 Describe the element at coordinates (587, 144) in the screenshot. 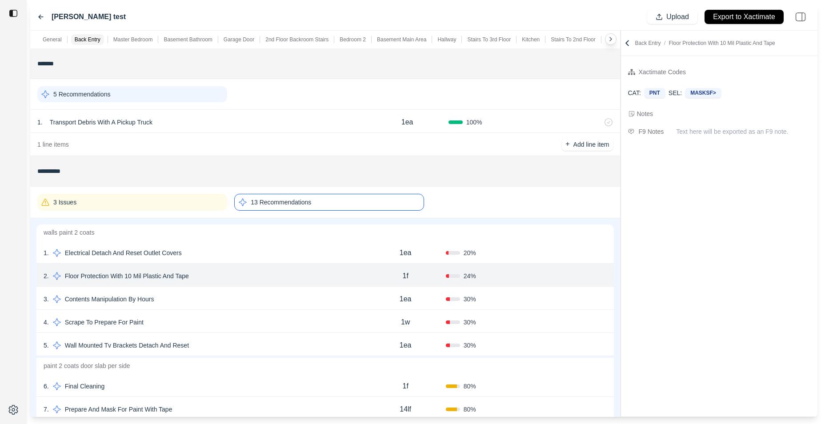

I see `button: +Add line item` at that location.